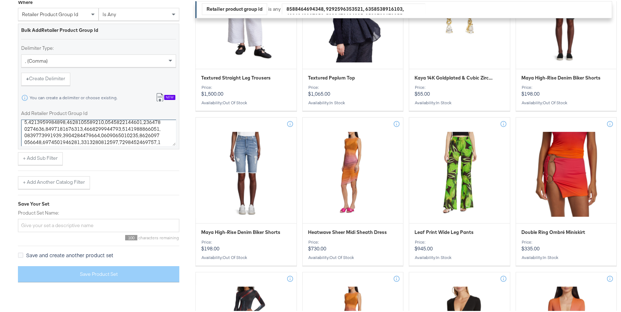 This screenshot has height=312, width=621. I want to click on div: Bulk Add Retailer Product Group Id, so click(99, 29).